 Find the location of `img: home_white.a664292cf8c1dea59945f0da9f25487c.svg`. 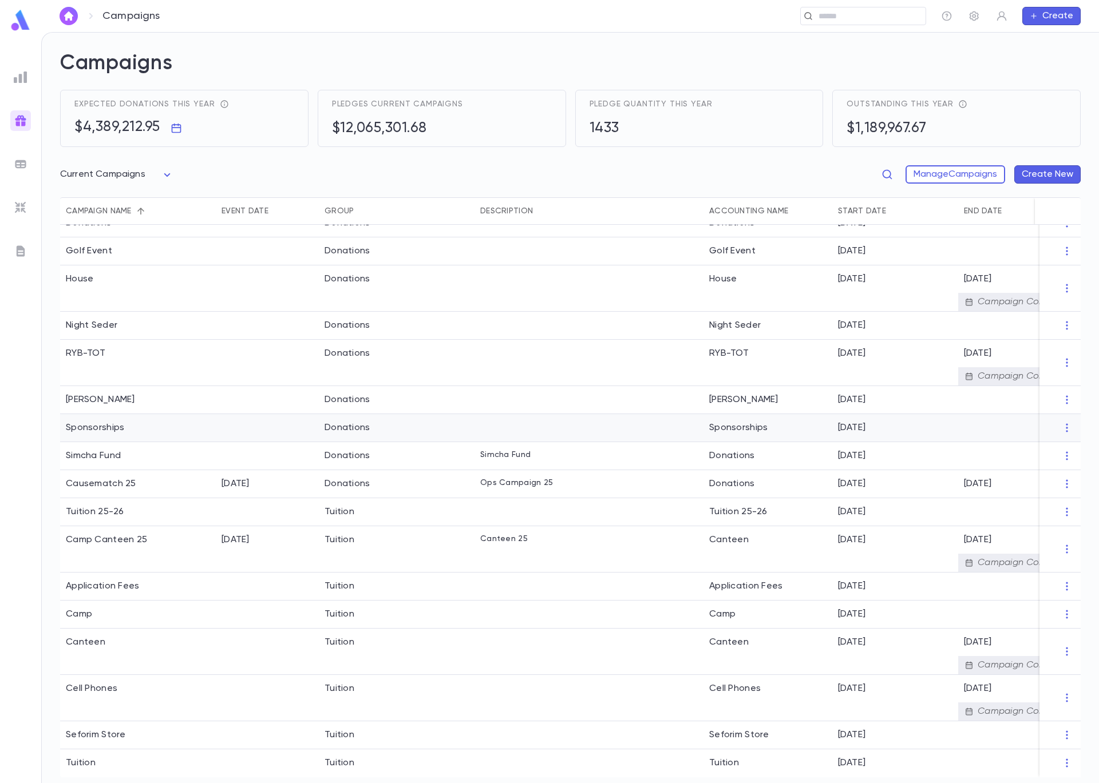

img: home_white.a664292cf8c1dea59945f0da9f25487c.svg is located at coordinates (69, 16).